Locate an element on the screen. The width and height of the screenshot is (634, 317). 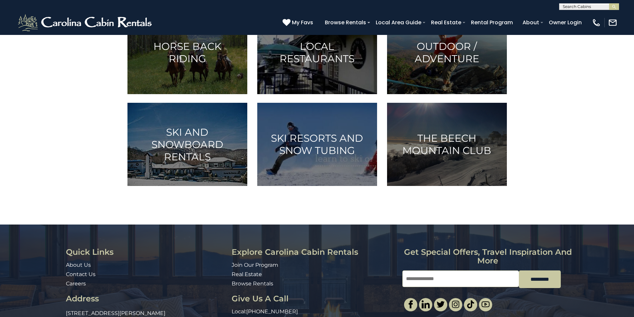
img: phone-regular-white.png is located at coordinates (597, 23).